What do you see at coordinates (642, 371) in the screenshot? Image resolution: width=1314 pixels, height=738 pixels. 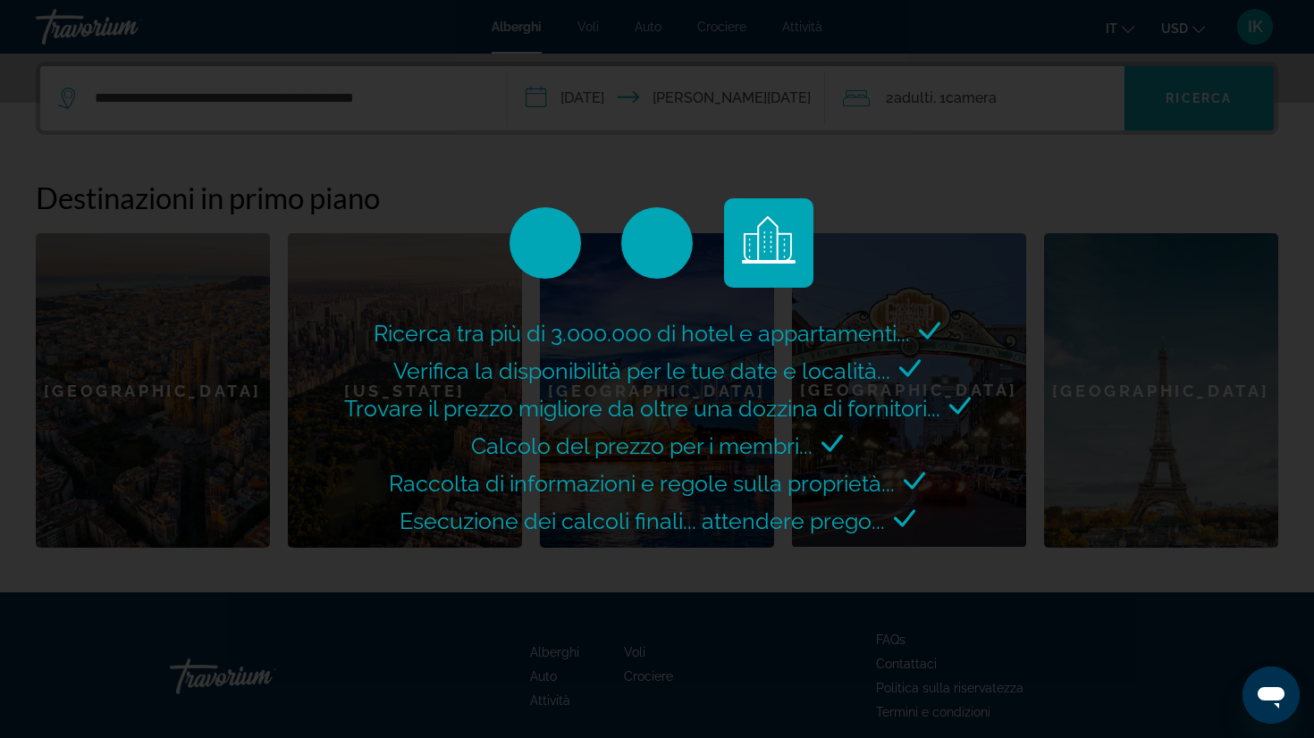 I see `span: Verifica la disponibilità per le tue date e località...` at bounding box center [642, 371].